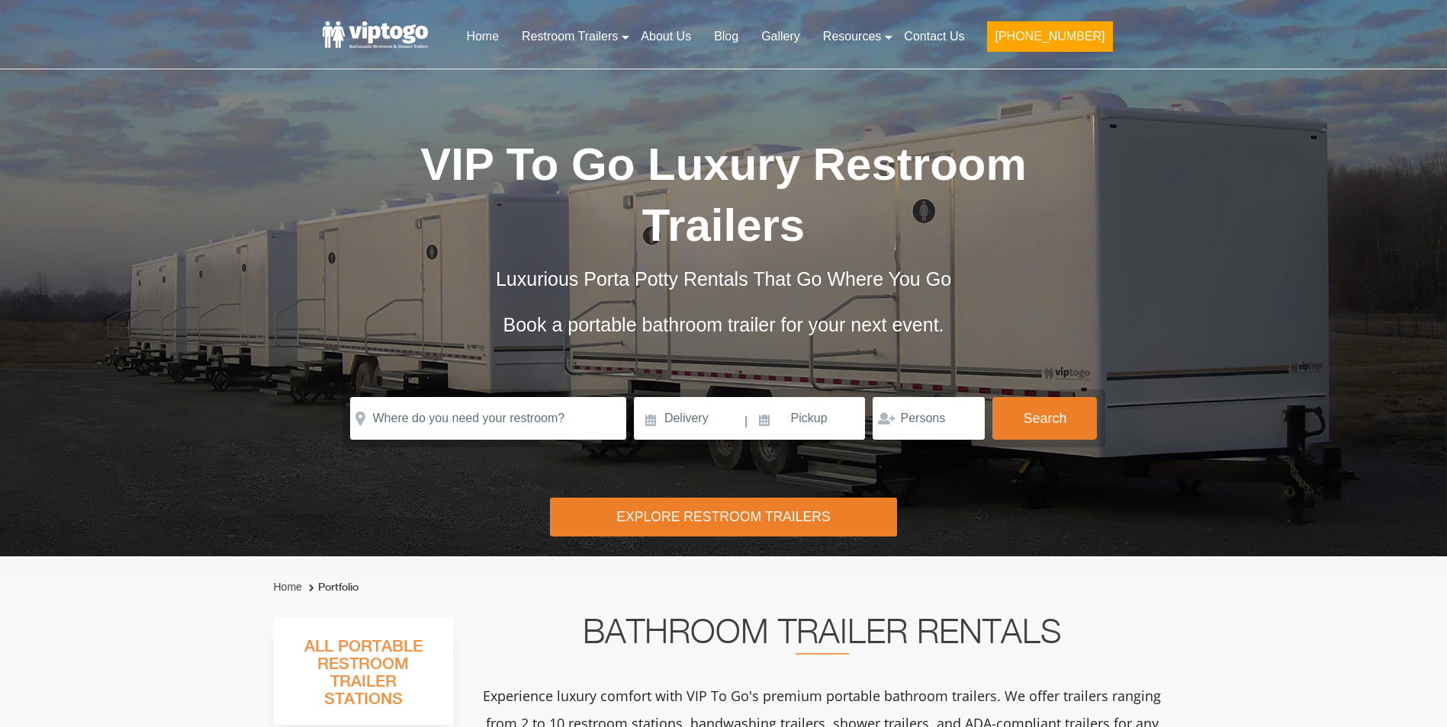  I want to click on h3: All Portable Restroom Trailer Stations, so click(363, 679).